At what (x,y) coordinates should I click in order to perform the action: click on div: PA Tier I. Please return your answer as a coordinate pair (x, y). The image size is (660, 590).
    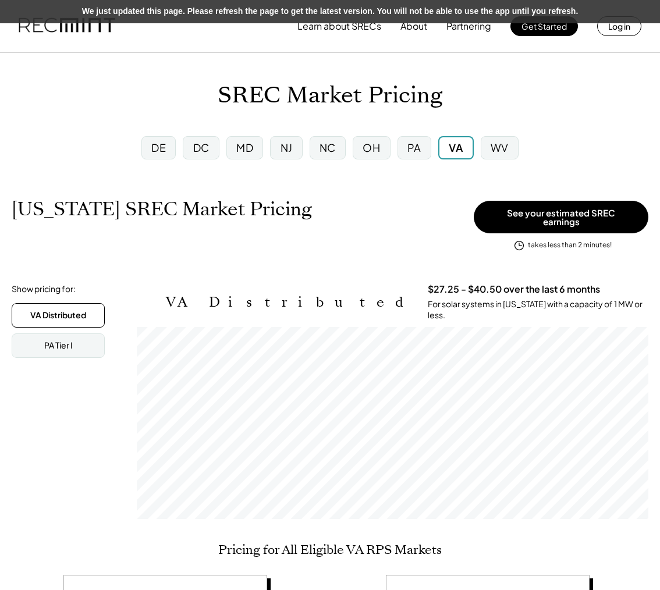
    Looking at the image, I should click on (58, 346).